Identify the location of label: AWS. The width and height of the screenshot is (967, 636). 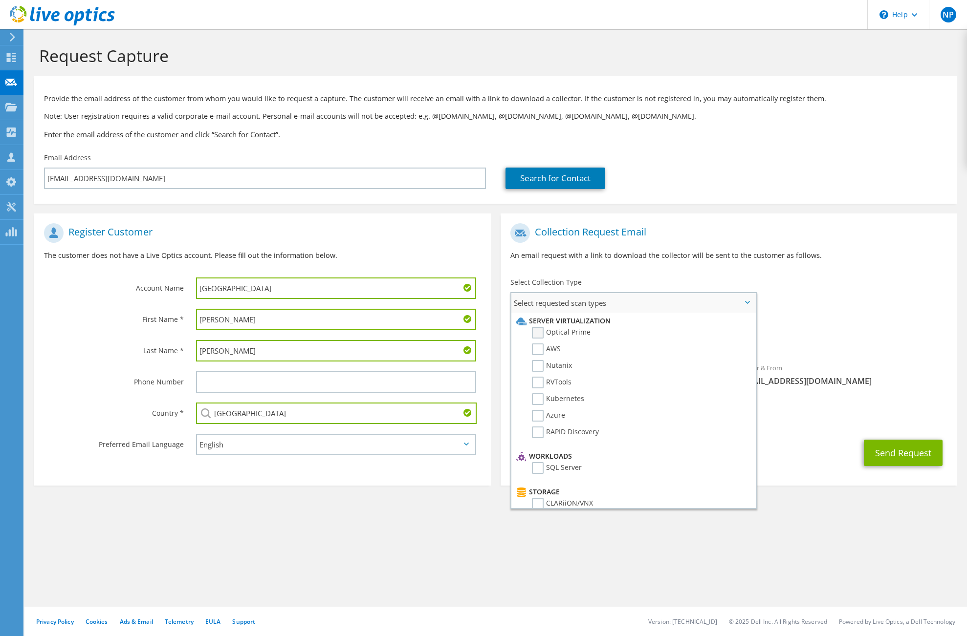
(546, 349).